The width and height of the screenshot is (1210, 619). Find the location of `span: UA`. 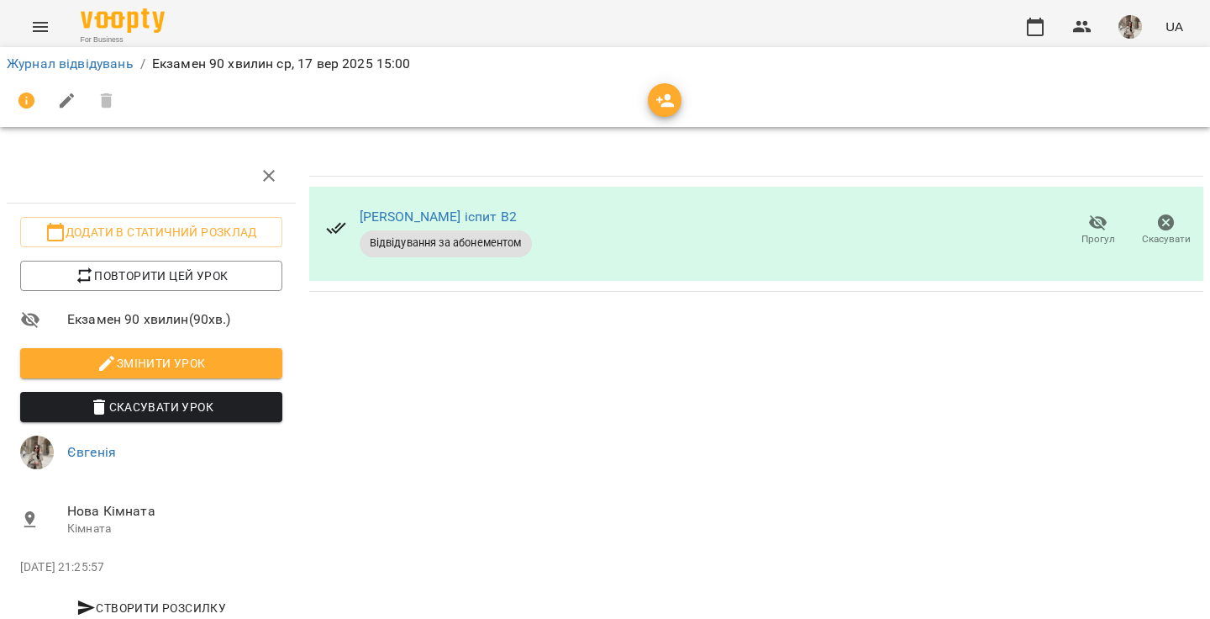

span: UA is located at coordinates (1174, 26).